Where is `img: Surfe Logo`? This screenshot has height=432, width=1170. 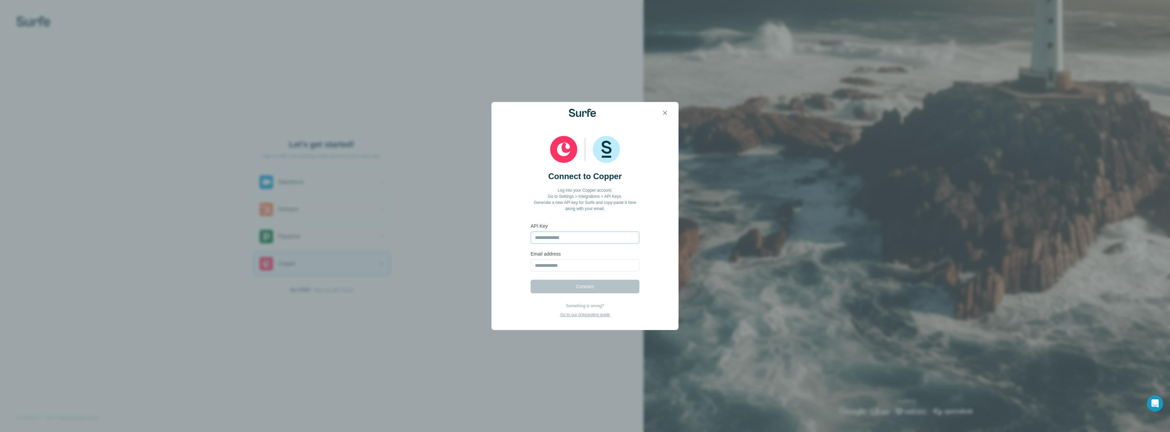 img: Surfe Logo is located at coordinates (582, 113).